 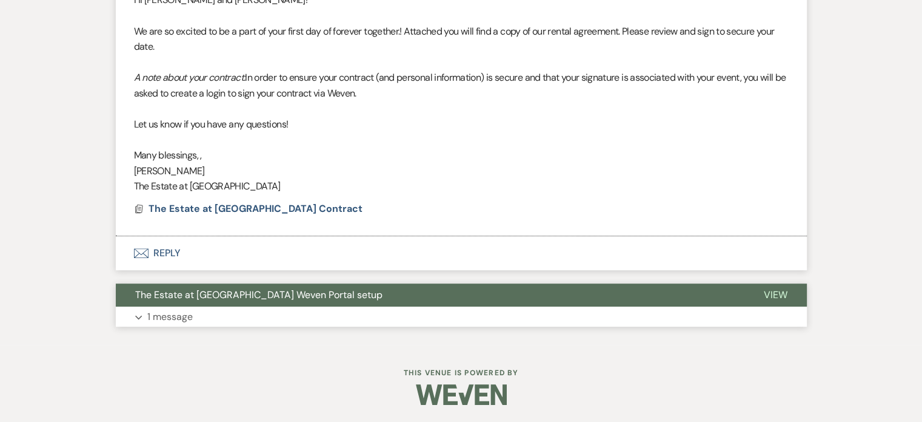 What do you see at coordinates (170, 317) in the screenshot?
I see `p: 1 message` at bounding box center [170, 317].